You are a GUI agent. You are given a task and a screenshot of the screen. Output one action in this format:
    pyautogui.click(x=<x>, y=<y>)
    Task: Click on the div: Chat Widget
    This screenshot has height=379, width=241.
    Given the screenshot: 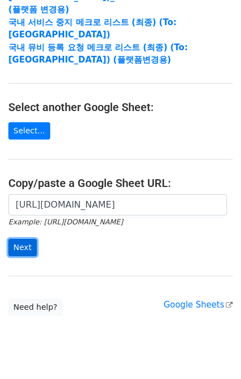 What is the action you would take?
    pyautogui.click(x=213, y=352)
    